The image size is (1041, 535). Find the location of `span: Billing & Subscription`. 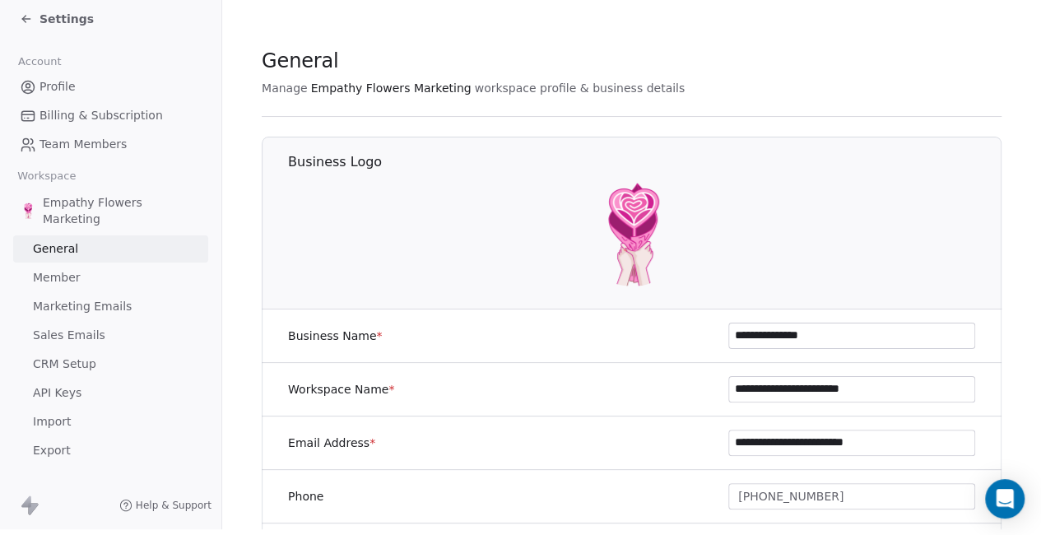

span: Billing & Subscription is located at coordinates (101, 115).